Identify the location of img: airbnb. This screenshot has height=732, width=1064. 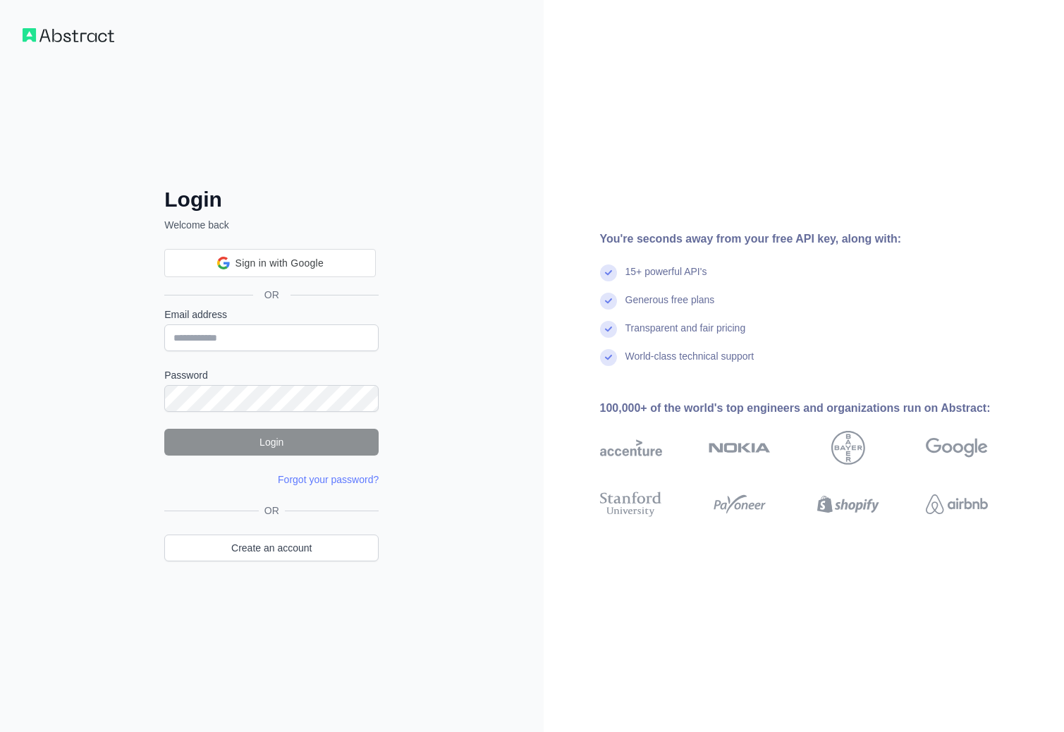
(957, 504).